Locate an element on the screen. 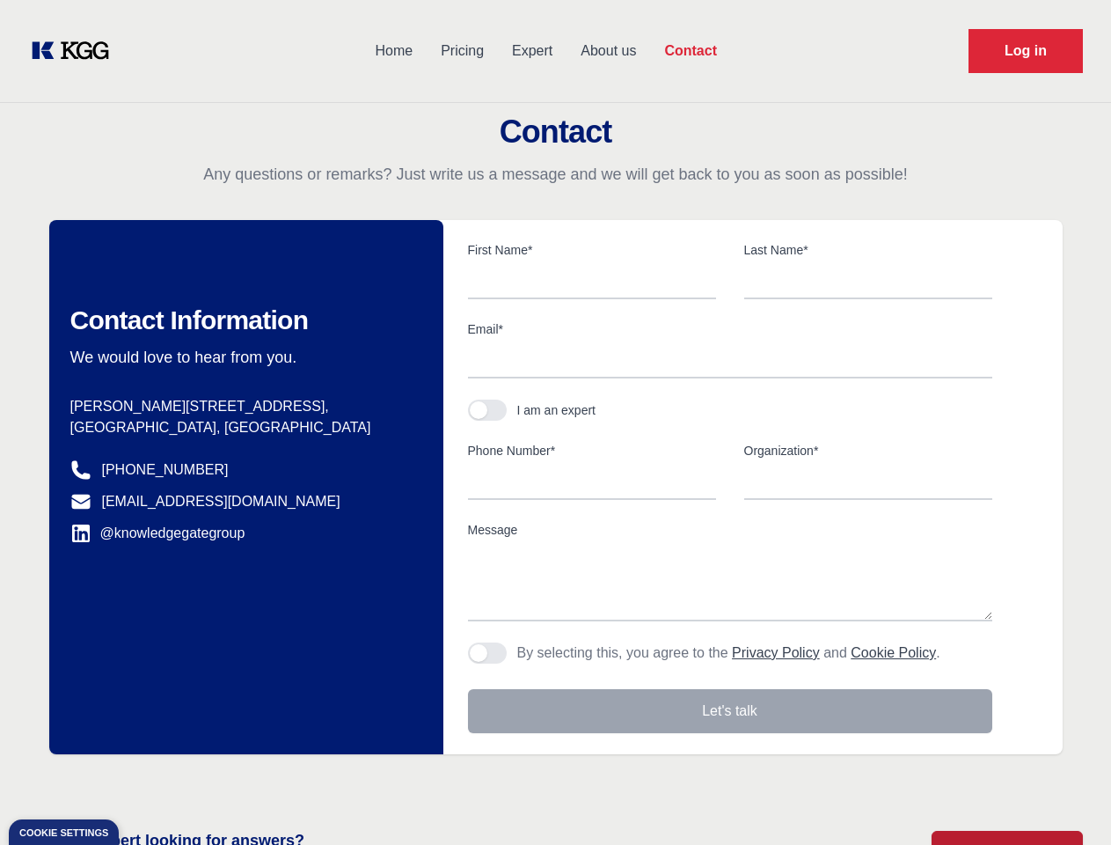 The image size is (1111, 845). a: Pricing is located at coordinates (462, 51).